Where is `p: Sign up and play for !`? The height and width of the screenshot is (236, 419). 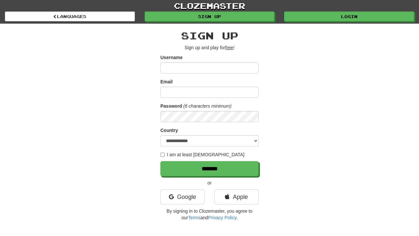 p: Sign up and play for ! is located at coordinates (210, 48).